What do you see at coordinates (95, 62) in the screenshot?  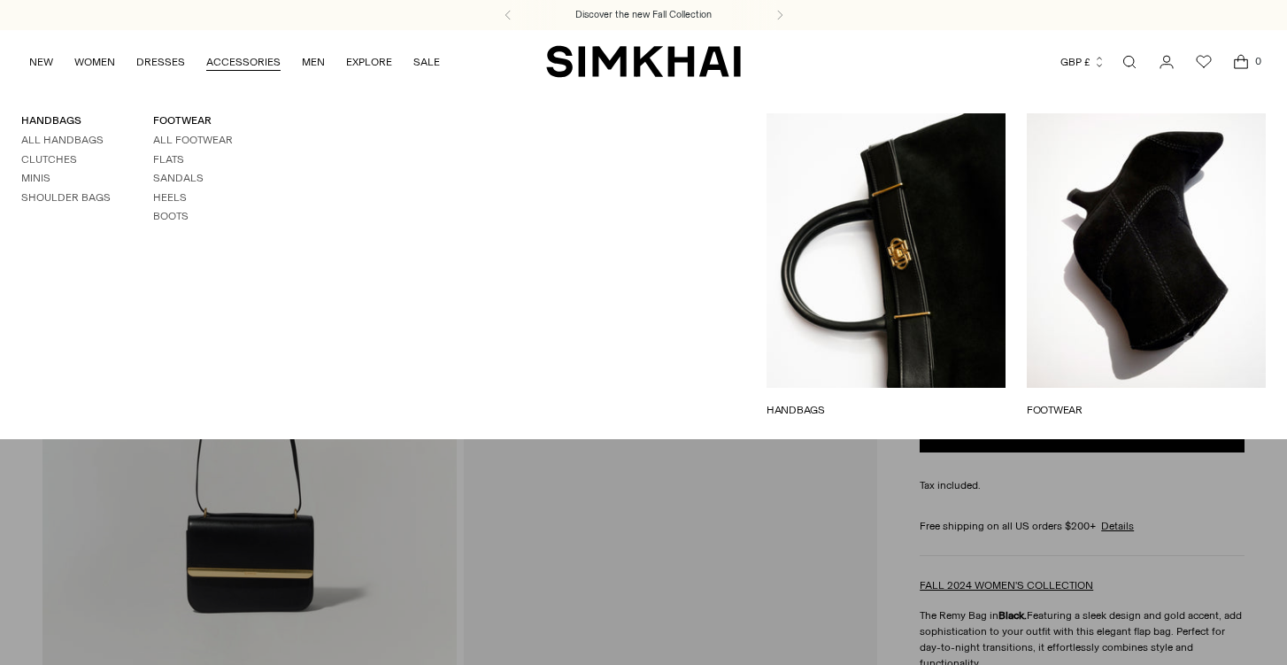 I see `a: WOMEN` at bounding box center [95, 62].